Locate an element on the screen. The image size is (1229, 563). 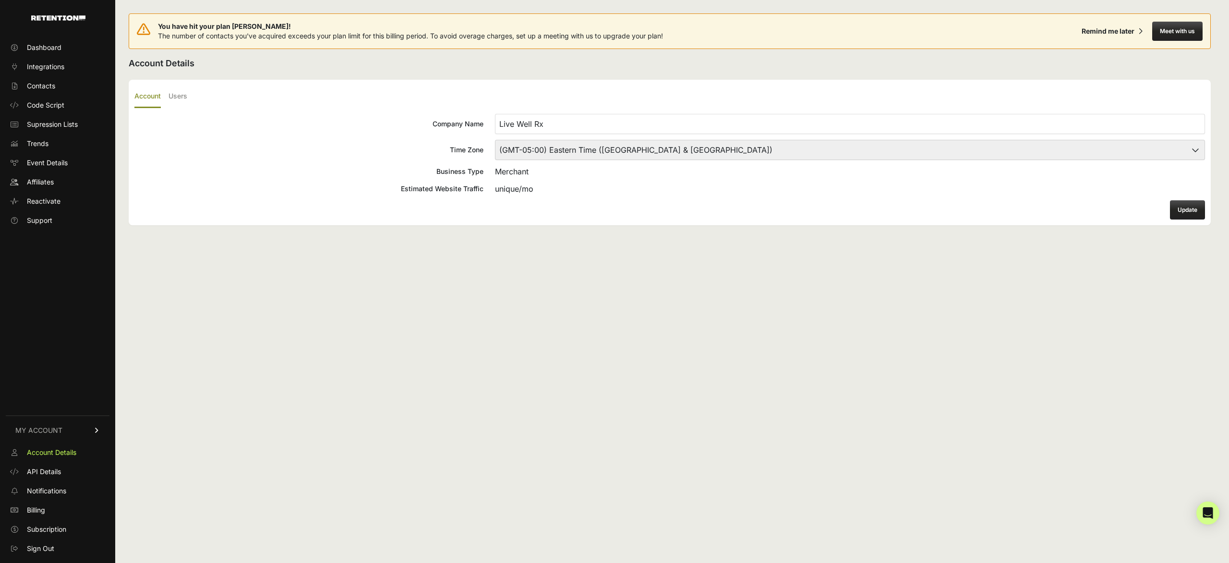
span: Notifications is located at coordinates (47, 491).